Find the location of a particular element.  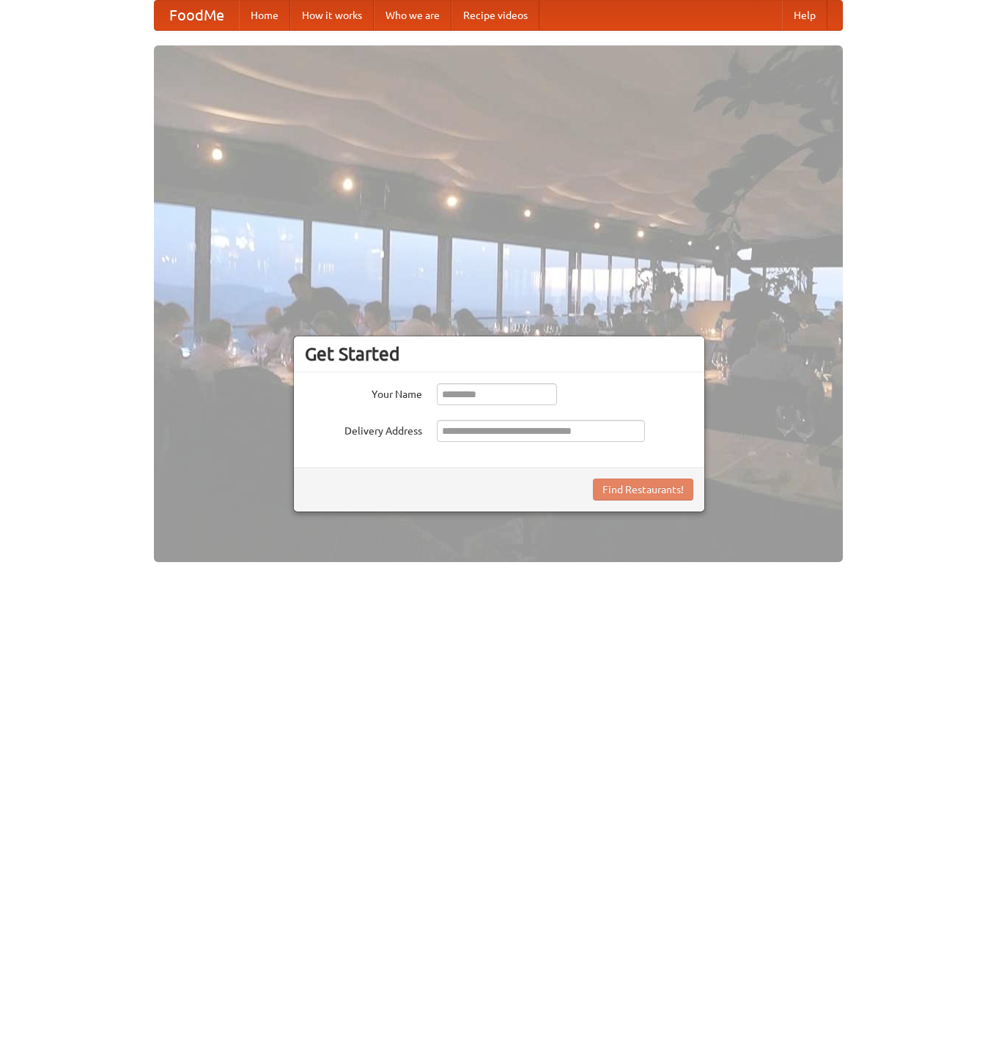

button: Find Restaurants! is located at coordinates (642, 489).